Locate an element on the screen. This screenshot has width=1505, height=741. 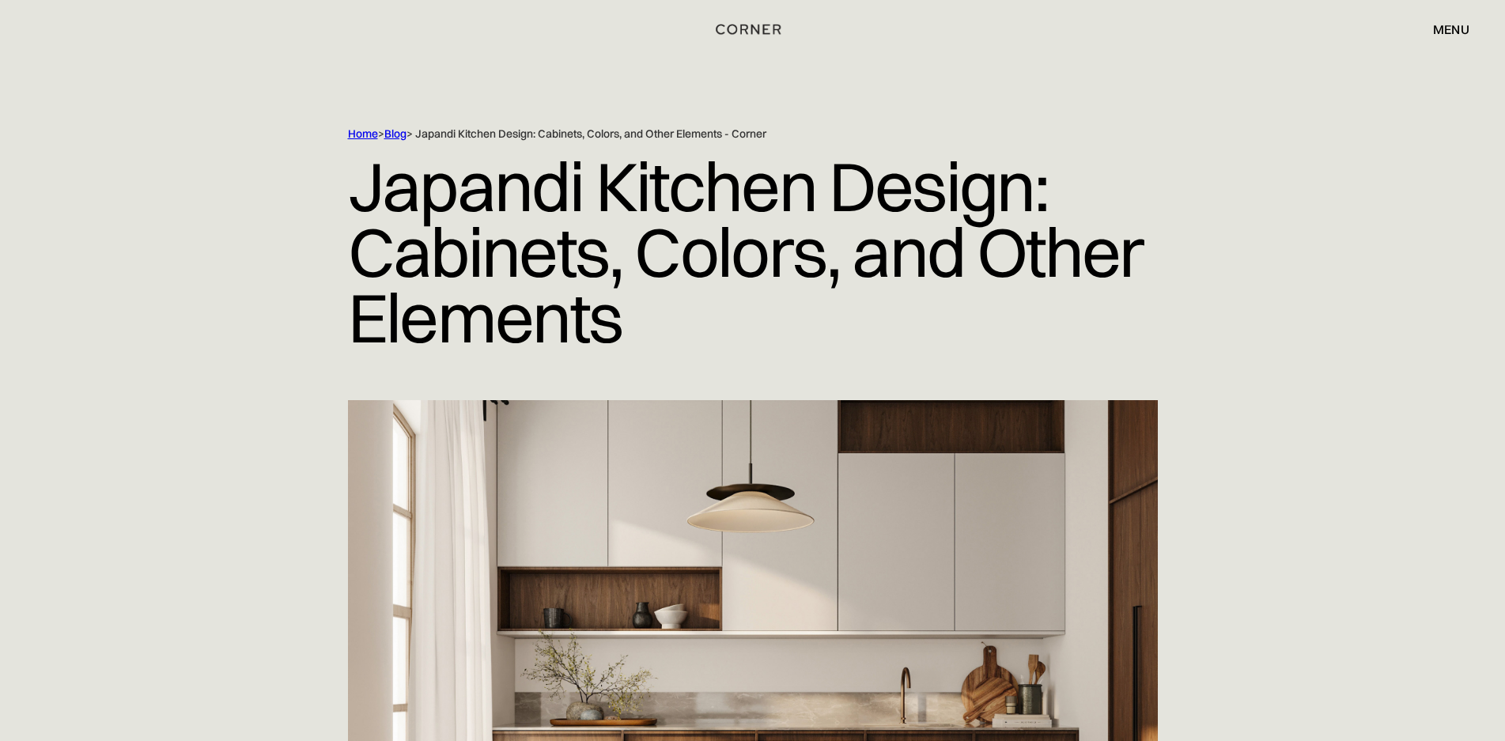
a: Blog is located at coordinates (395, 134).